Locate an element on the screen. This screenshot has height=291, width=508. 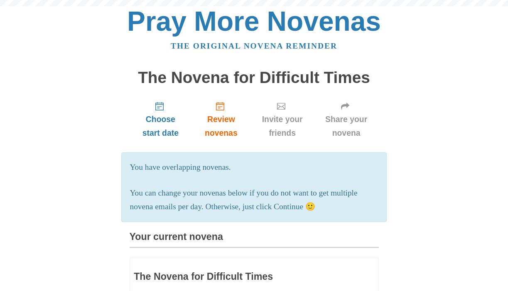
h1: The Novena for Difficult Times is located at coordinates (254, 78).